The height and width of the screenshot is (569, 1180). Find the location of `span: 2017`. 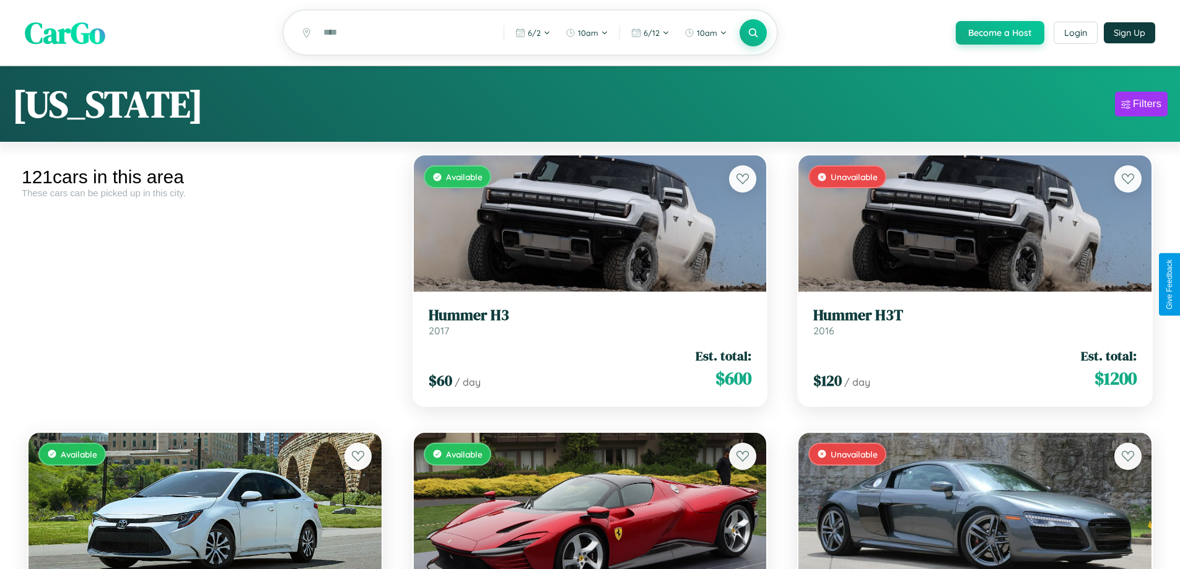

span: 2017 is located at coordinates (438, 331).